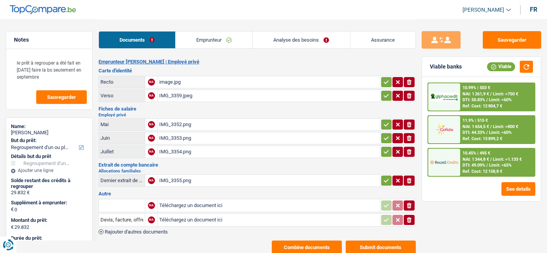 Image resolution: width=547 pixels, height=253 pixels. What do you see at coordinates (49, 183) in the screenshot?
I see `div: Solde restant des crédits à regrouper` at bounding box center [49, 183].